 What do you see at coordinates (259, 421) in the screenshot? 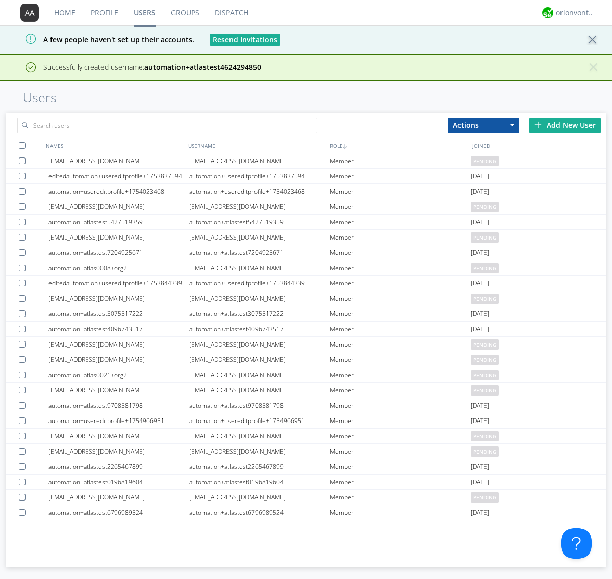
I see `div: automation+usereditprofile+1754966951` at bounding box center [259, 421].